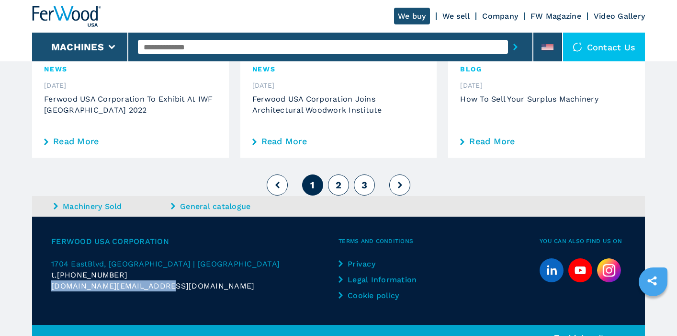 This screenshot has height=336, width=677. I want to click on h3: Ferwood USA Corporation Joins Architectural Woodwork Institute, so click(339, 104).